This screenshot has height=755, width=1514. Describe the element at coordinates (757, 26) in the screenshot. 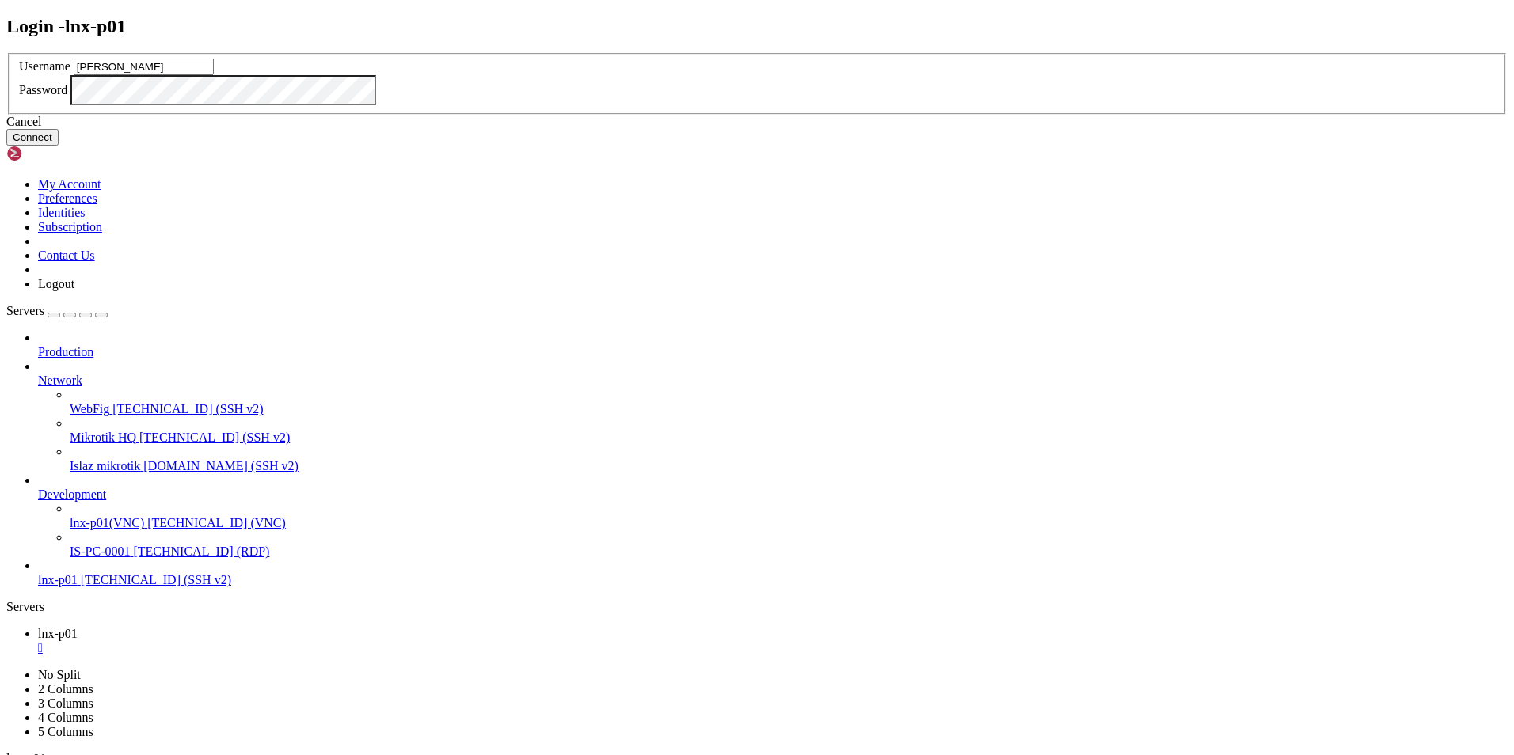

I see `h2: Login - lnx-p01` at that location.